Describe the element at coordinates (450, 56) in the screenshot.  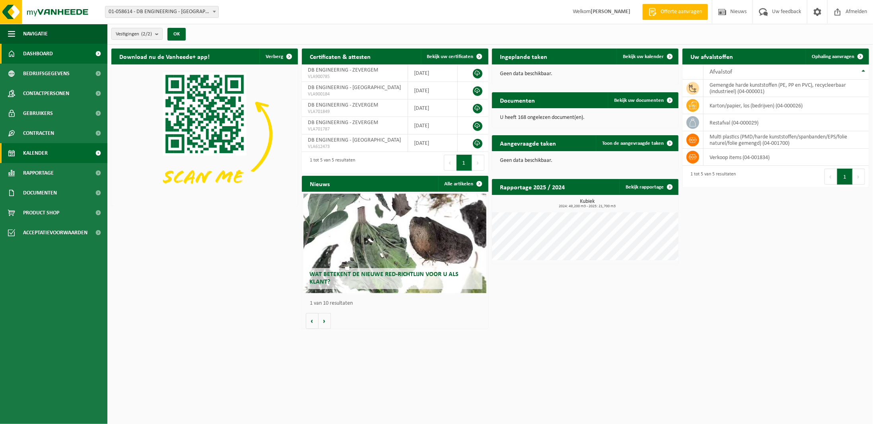
I see `span: Bekijk uw certificaten` at that location.